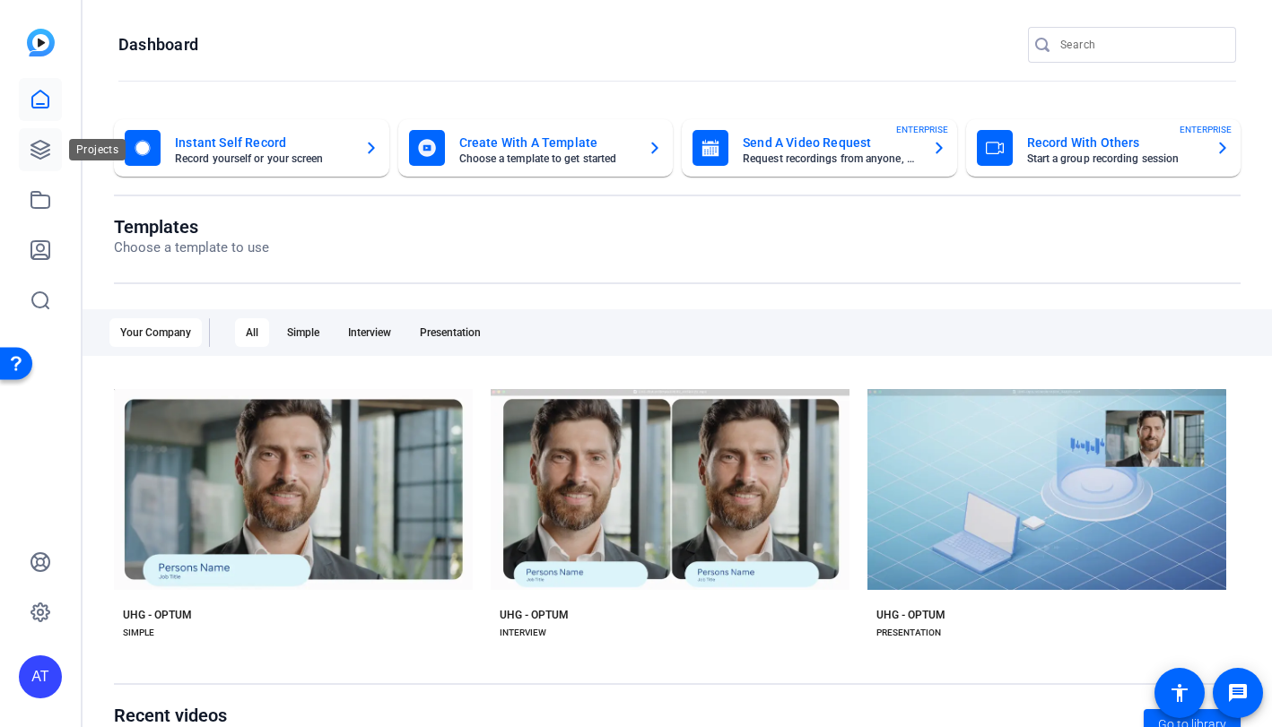  What do you see at coordinates (1114, 159) in the screenshot?
I see `mat-card-subtitle: Start a group recording session` at bounding box center [1114, 159].